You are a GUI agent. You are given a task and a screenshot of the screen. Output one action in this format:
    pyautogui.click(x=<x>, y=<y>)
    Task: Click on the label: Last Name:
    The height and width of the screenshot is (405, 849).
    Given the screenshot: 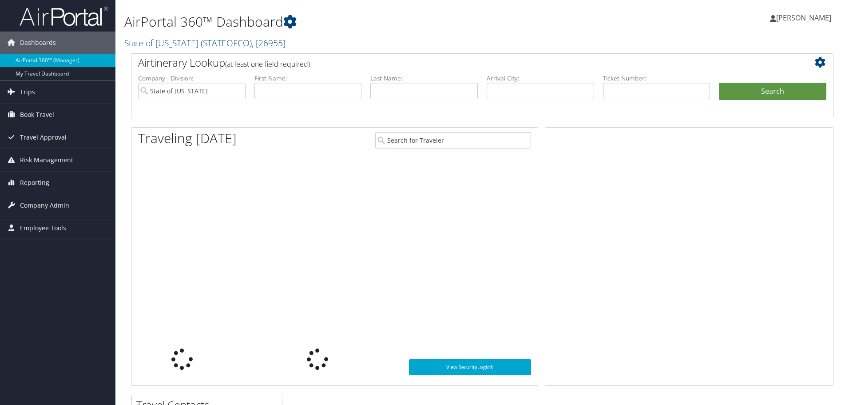 What is the action you would take?
    pyautogui.click(x=424, y=78)
    